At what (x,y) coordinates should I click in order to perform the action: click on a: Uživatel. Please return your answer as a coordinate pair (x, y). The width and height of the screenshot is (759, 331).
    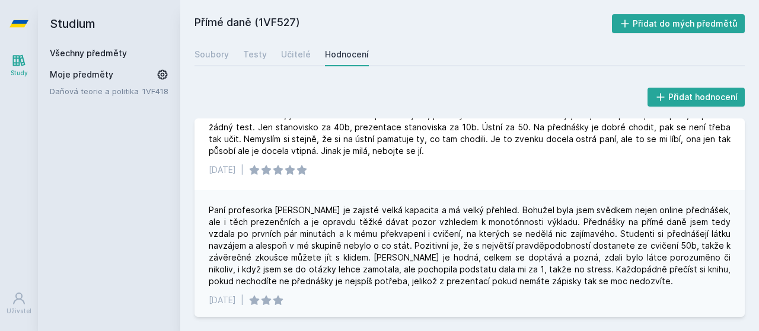
    Looking at the image, I should click on (19, 304).